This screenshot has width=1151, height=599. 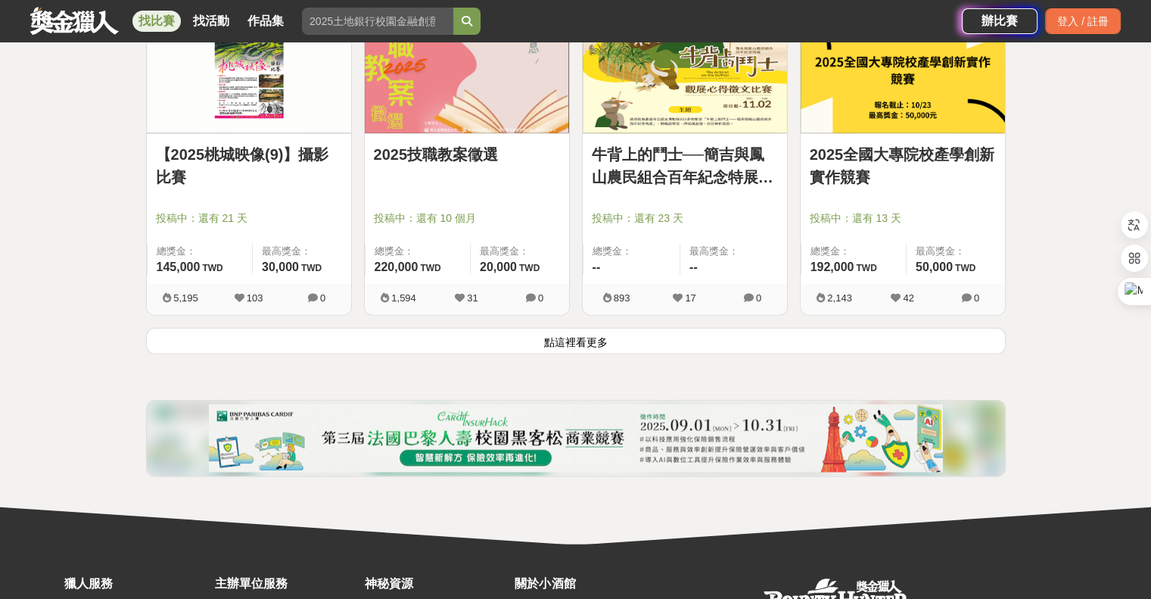 I want to click on span: 投稿中：還有 13 天, so click(x=903, y=218).